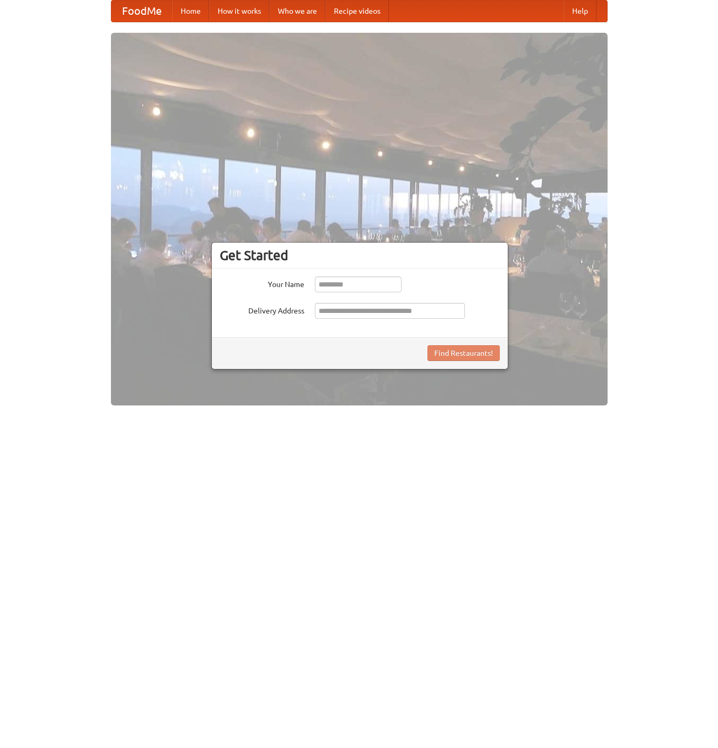  I want to click on a: Who we are, so click(297, 11).